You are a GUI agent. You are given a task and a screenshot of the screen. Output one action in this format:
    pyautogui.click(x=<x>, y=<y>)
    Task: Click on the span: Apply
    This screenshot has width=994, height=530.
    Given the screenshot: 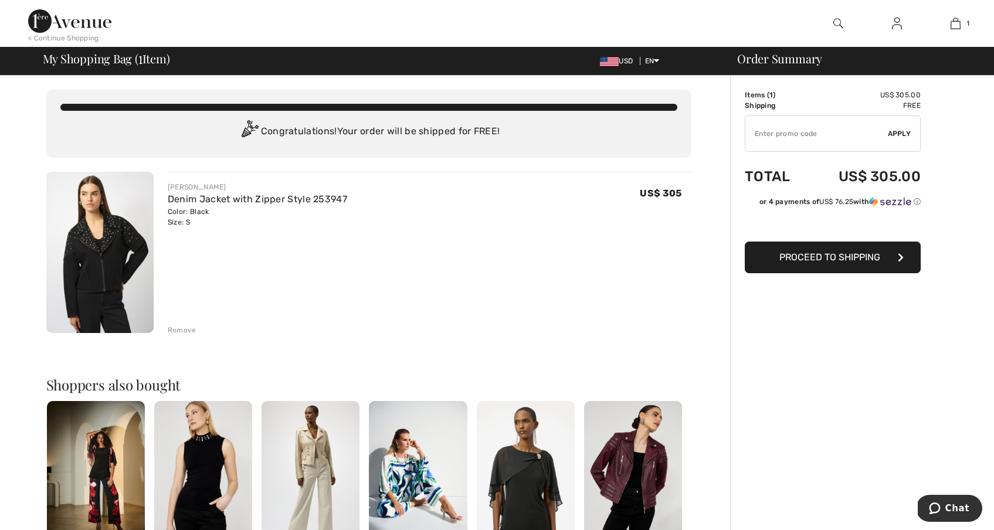 What is the action you would take?
    pyautogui.click(x=900, y=134)
    